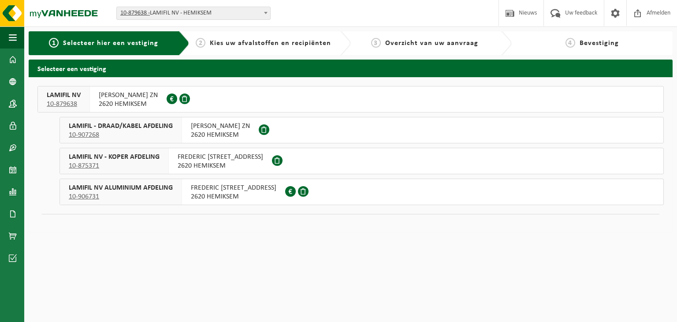 Image resolution: width=677 pixels, height=322 pixels. Describe the element at coordinates (376, 43) in the screenshot. I see `span: 3` at that location.